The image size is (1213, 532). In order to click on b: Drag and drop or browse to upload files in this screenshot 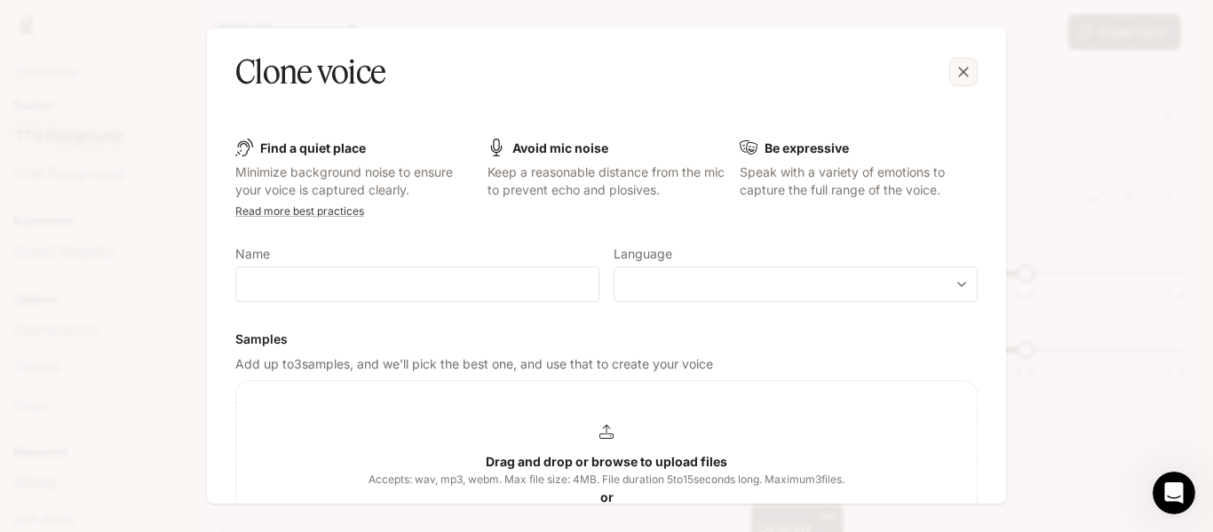, I will do `click(606, 461)`.